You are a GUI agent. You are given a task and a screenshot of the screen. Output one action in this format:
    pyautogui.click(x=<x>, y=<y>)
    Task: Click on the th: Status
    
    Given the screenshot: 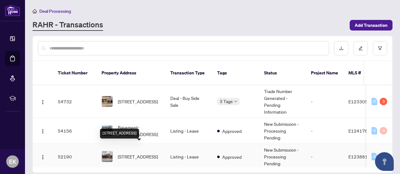 What is the action you would take?
    pyautogui.click(x=282, y=73)
    